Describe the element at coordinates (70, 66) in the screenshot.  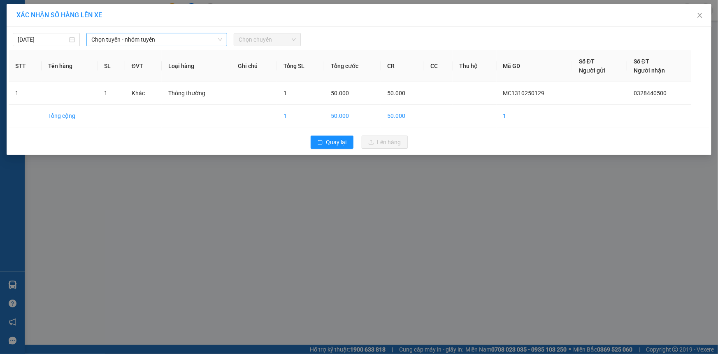
I see `th: Tên hàng` at that location.